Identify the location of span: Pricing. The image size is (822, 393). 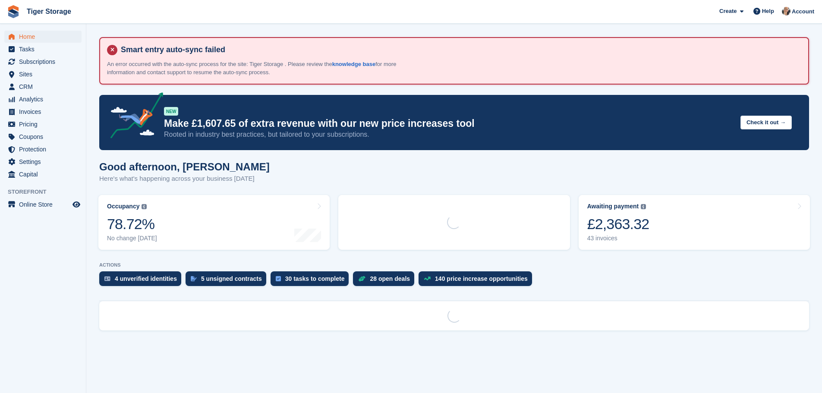
(45, 124).